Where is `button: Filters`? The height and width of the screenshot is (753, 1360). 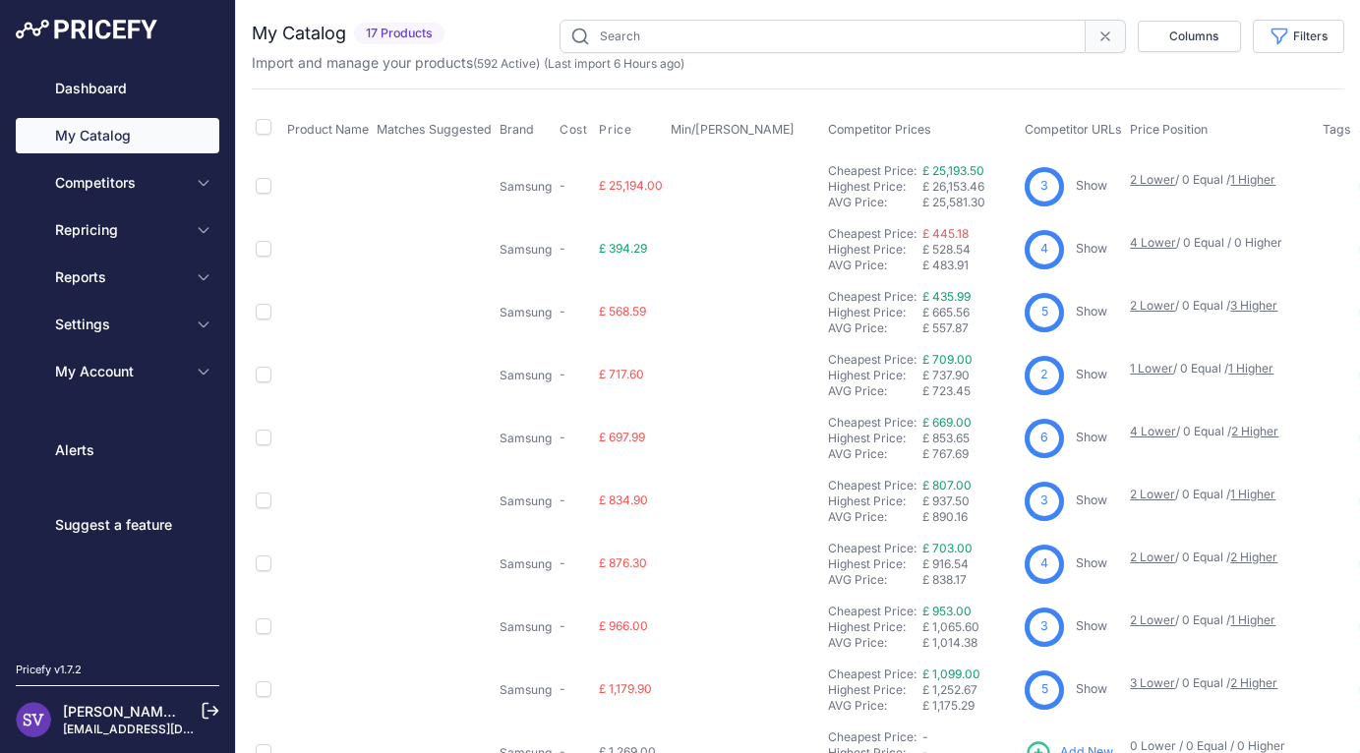
button: Filters is located at coordinates (1298, 36).